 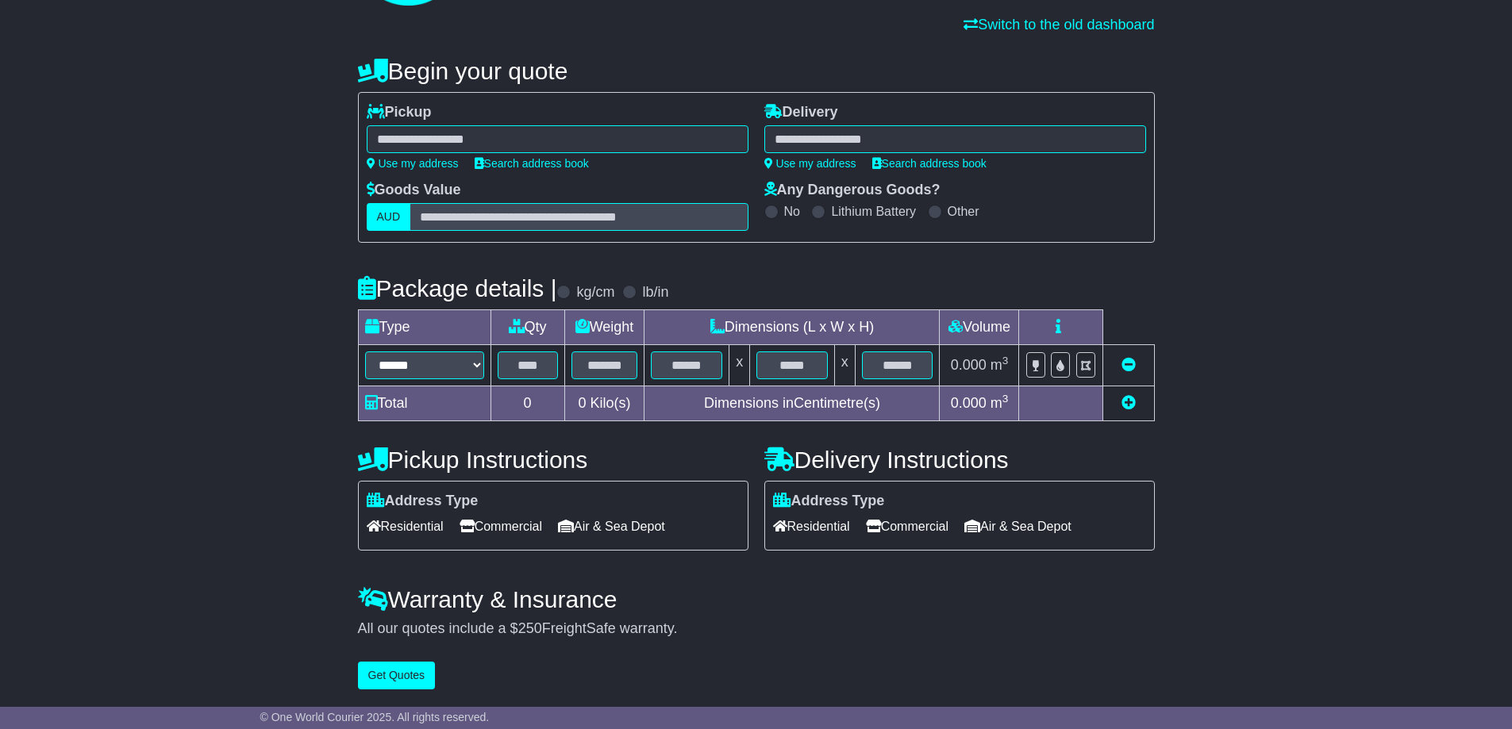 What do you see at coordinates (792, 404) in the screenshot?
I see `td: Dimensions in Centimetre(s)` at bounding box center [792, 404].